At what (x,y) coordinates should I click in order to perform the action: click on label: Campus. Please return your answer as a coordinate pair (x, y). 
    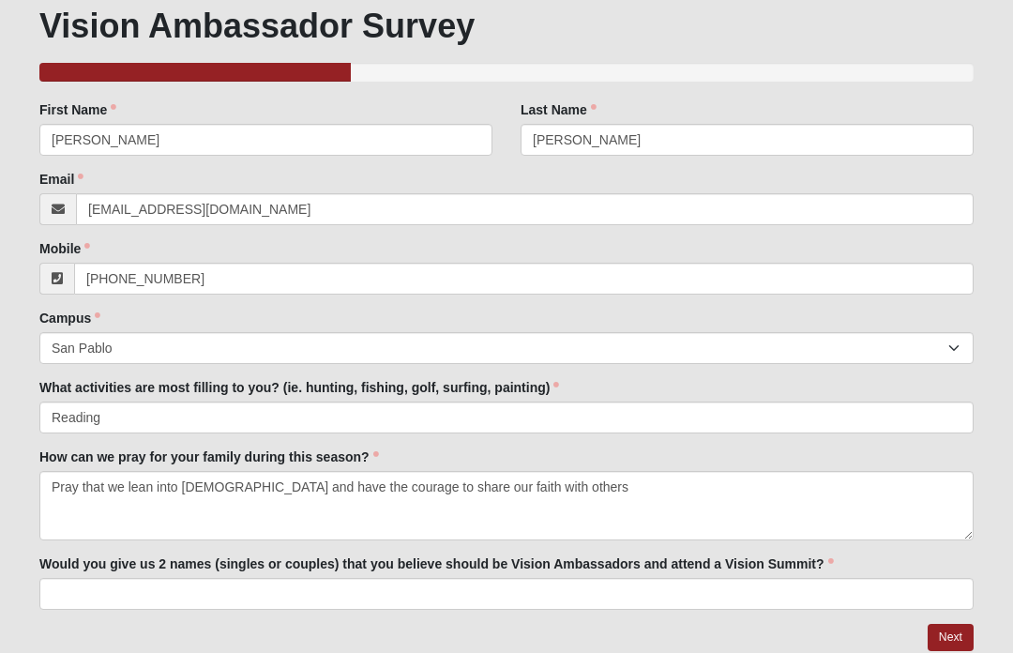
    Looking at the image, I should click on (69, 318).